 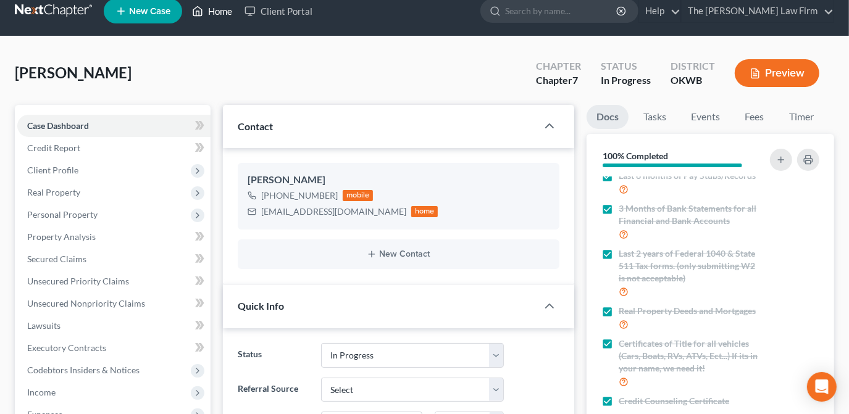 What do you see at coordinates (62, 214) in the screenshot?
I see `span: Personal Property` at bounding box center [62, 214].